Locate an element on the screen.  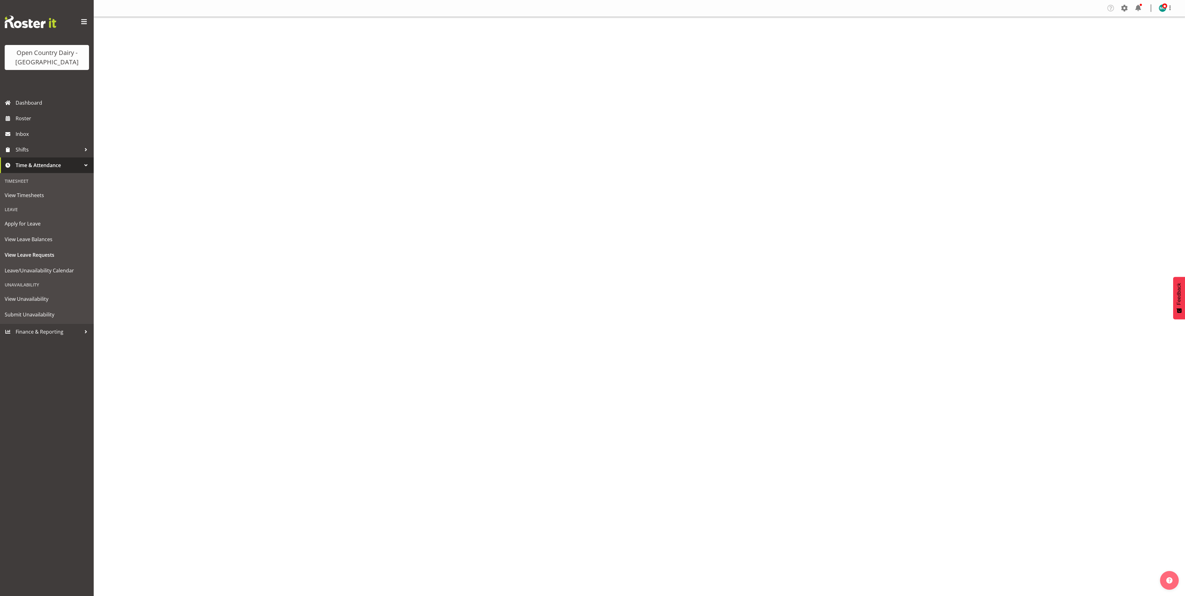
span: Apply for Leave is located at coordinates (47, 224).